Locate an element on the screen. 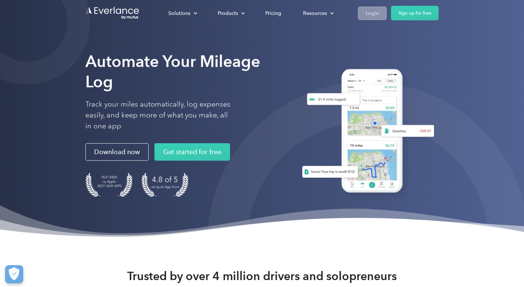 The height and width of the screenshot is (287, 524). img: 4.9 out of 5 stars on the app store is located at coordinates (165, 184).